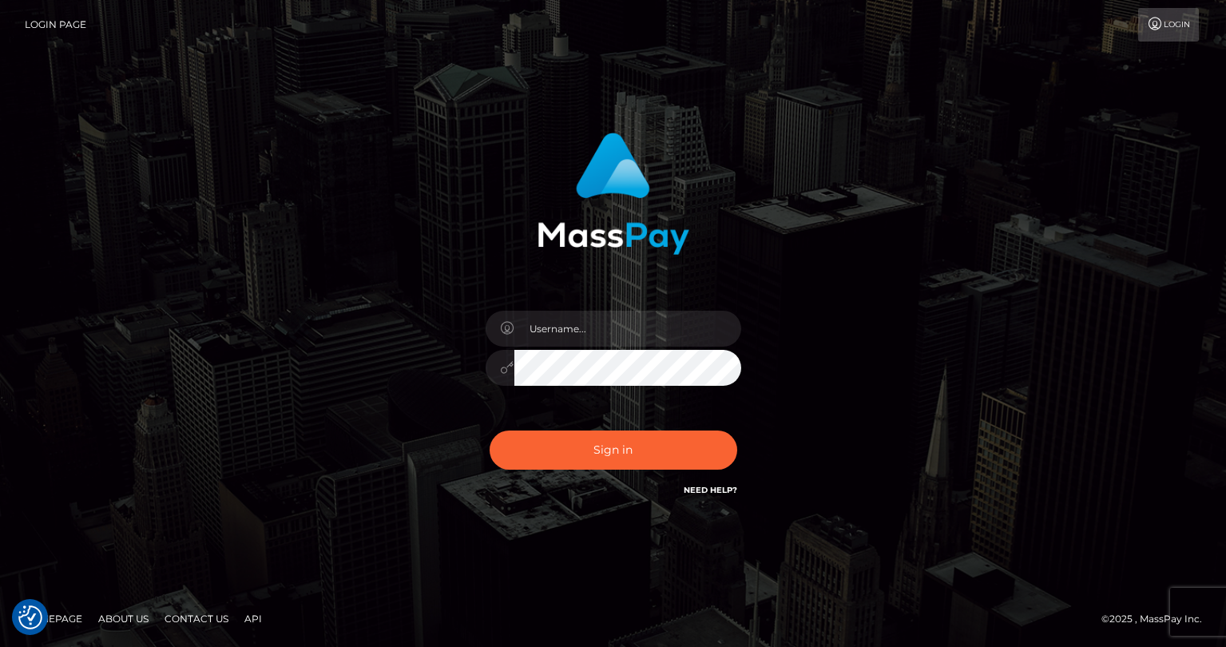 This screenshot has width=1226, height=647. I want to click on img: MassPay Login, so click(614, 193).